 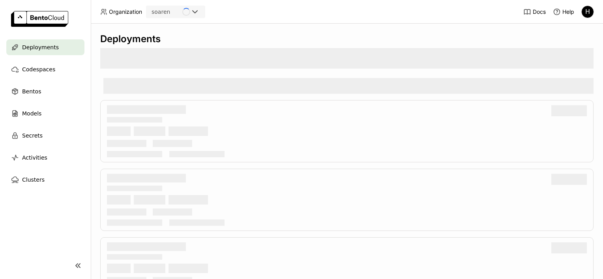 What do you see at coordinates (32, 91) in the screenshot?
I see `span: Bentos` at bounding box center [32, 91].